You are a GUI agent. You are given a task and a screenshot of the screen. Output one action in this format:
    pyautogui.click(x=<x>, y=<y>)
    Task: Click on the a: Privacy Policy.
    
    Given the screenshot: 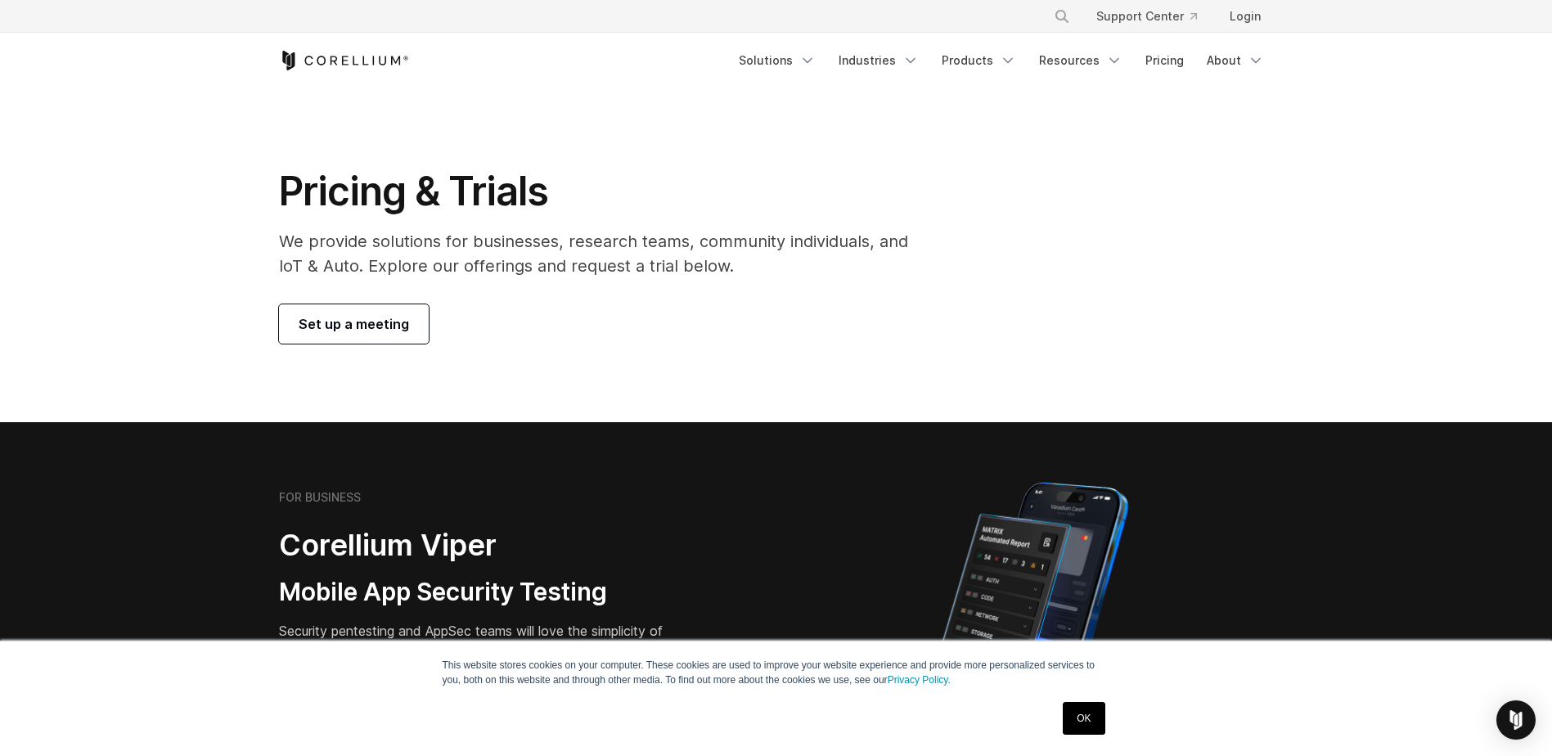 What is the action you would take?
    pyautogui.click(x=919, y=680)
    